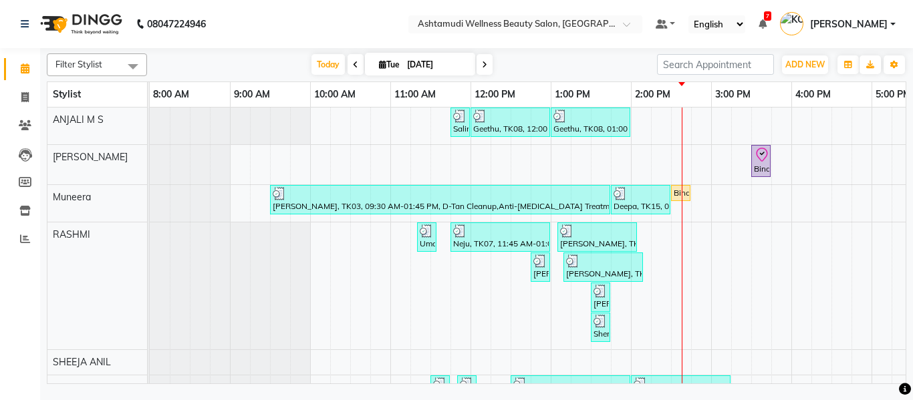  What do you see at coordinates (67, 94) in the screenshot?
I see `span: Stylist` at bounding box center [67, 94].